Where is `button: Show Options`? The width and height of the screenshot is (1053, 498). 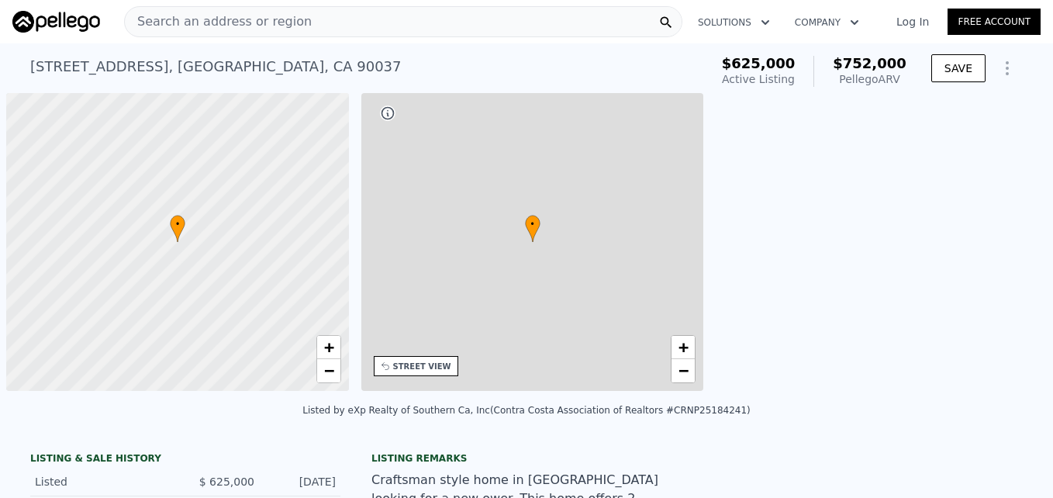 button: Show Options is located at coordinates (1007, 68).